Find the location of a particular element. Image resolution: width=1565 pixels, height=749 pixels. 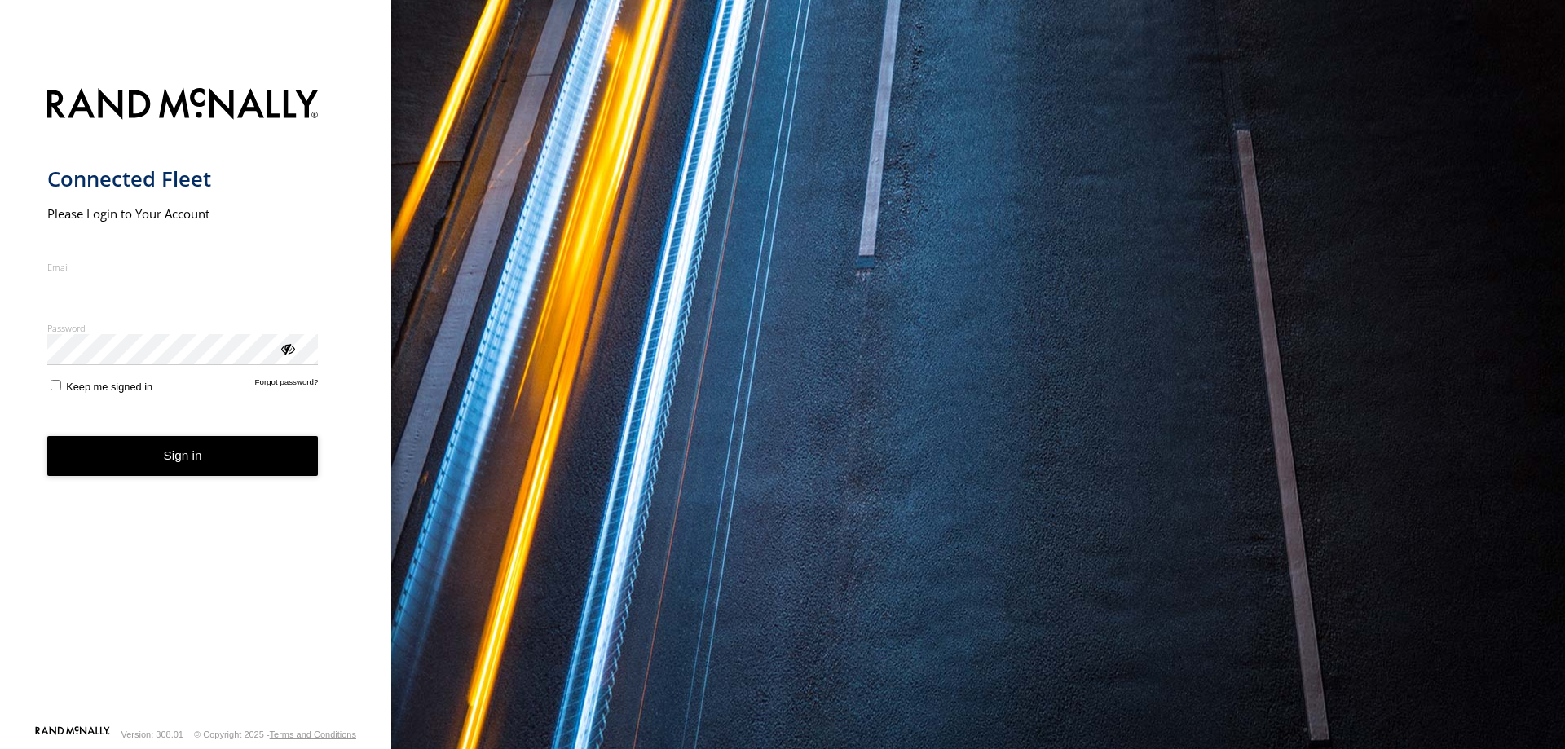

label: Password is located at coordinates (183, 328).